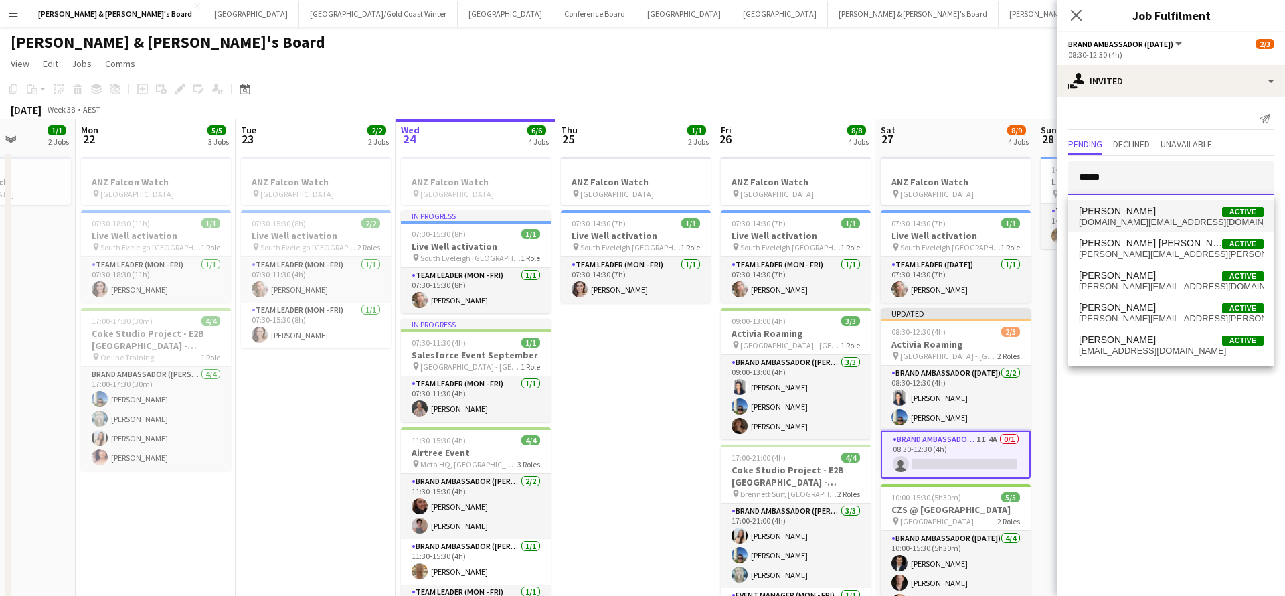  I want to click on span: 5/5, so click(217, 130).